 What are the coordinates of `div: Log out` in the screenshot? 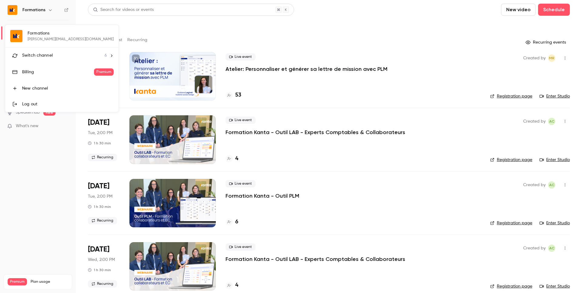 It's located at (68, 104).